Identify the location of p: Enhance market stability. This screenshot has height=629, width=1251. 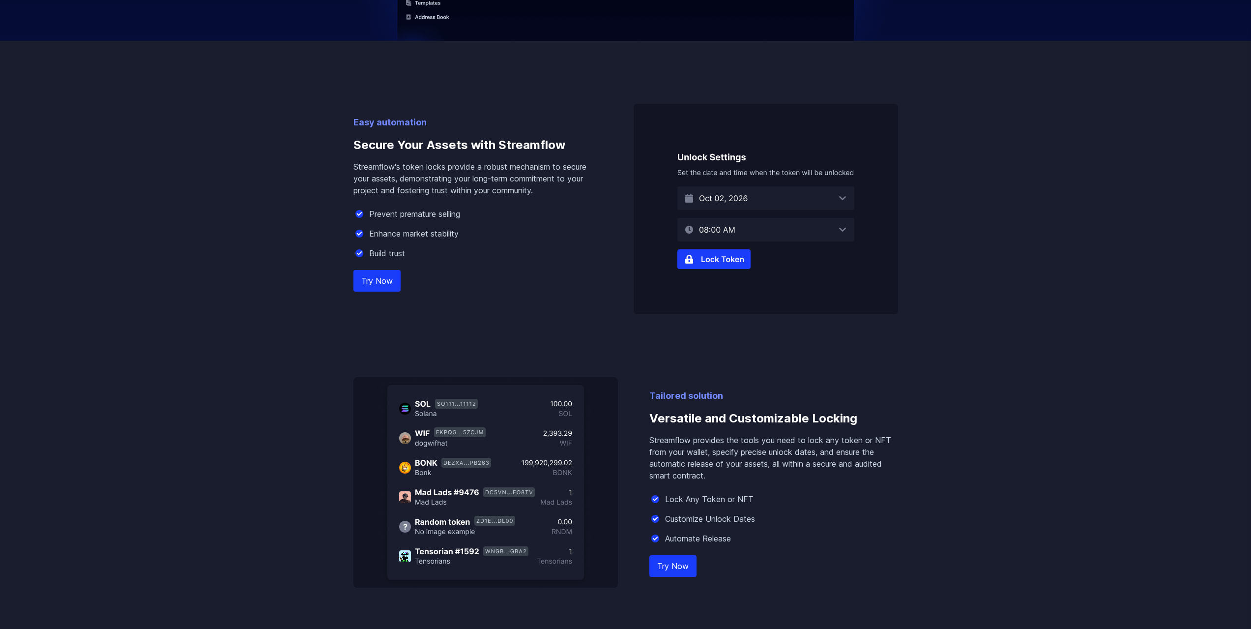
(414, 234).